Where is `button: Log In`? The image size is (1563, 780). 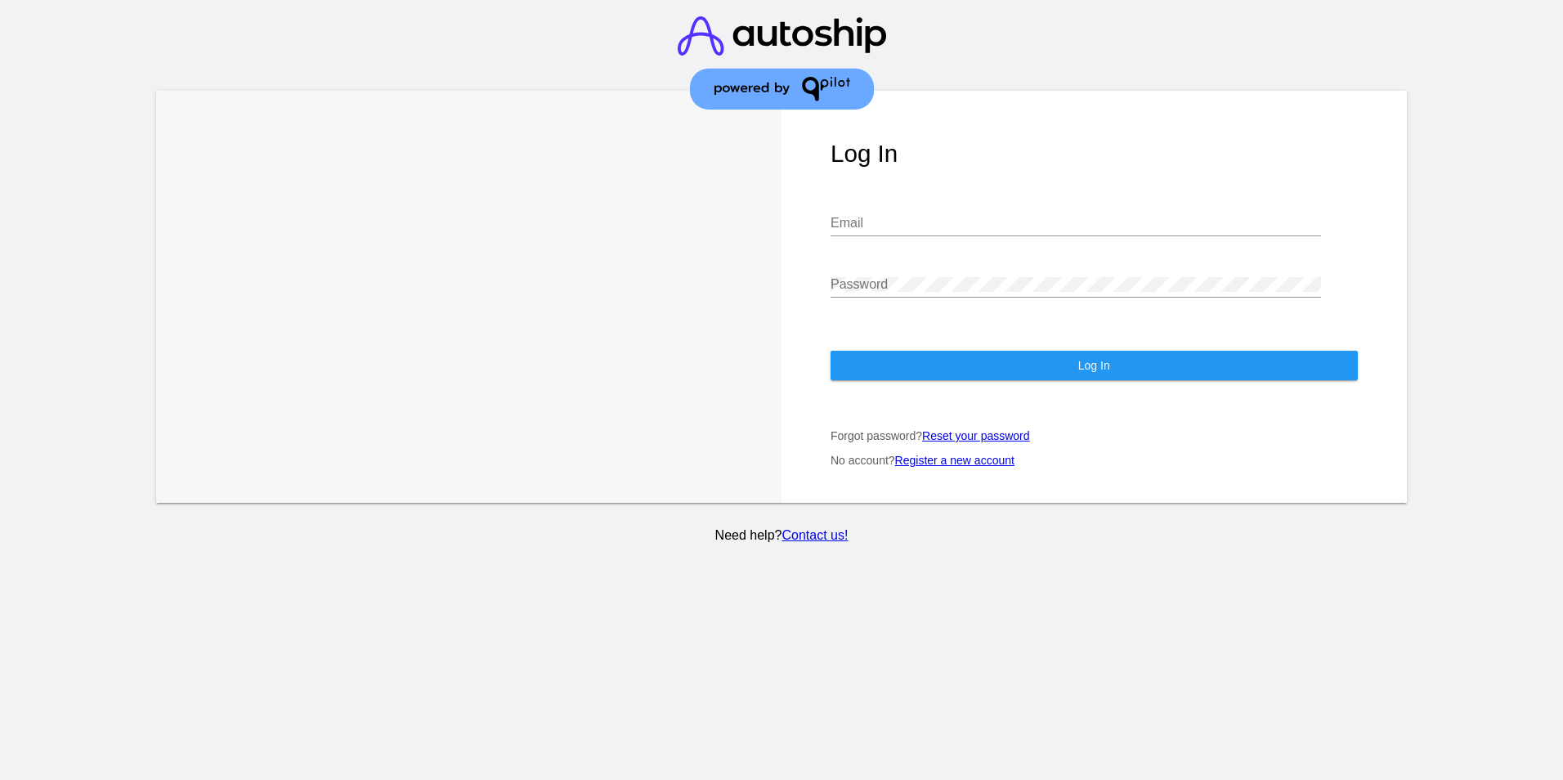
button: Log In is located at coordinates (1094, 365).